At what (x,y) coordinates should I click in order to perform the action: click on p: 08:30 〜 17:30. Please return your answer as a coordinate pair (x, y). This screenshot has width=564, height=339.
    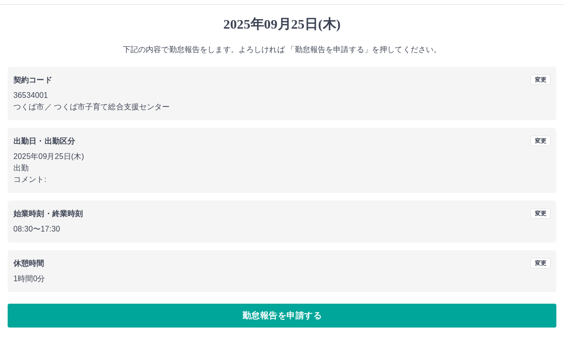
    Looking at the image, I should click on (282, 230).